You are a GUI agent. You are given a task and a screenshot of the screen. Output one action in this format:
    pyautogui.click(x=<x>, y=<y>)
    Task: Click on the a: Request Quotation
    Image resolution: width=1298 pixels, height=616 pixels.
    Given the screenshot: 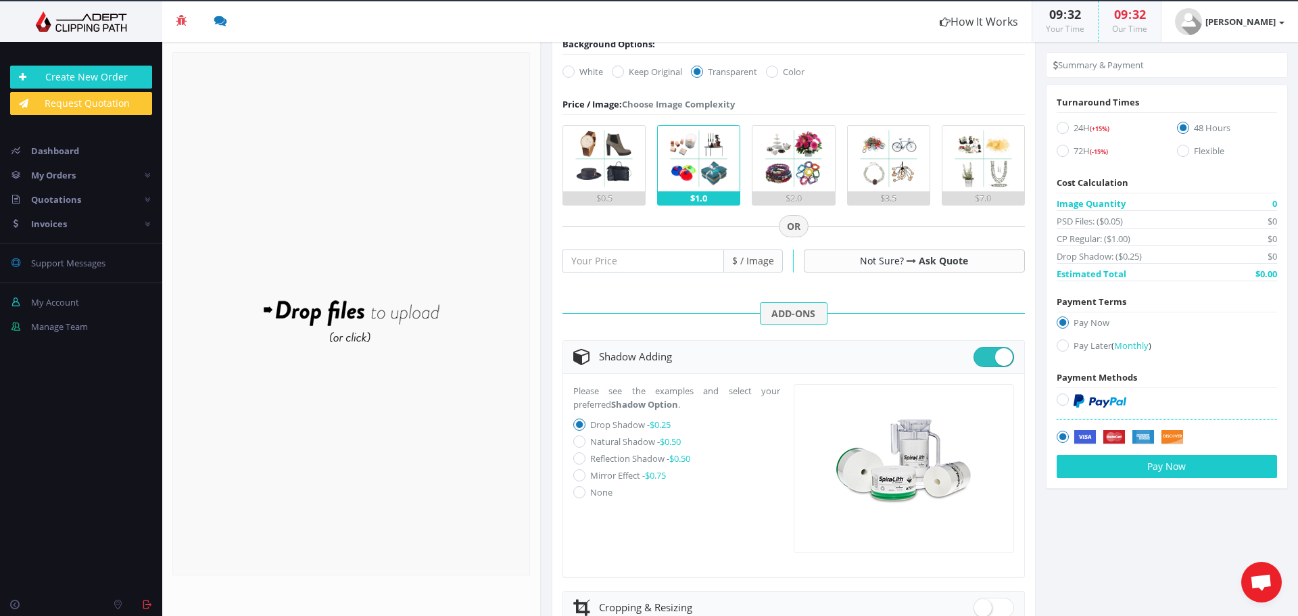 What is the action you would take?
    pyautogui.click(x=81, y=103)
    